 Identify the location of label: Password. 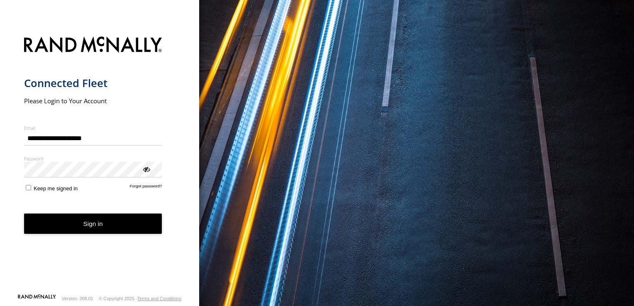
(93, 158).